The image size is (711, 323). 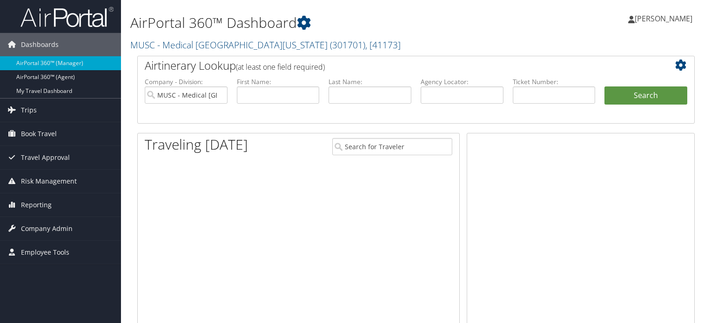 What do you see at coordinates (47, 229) in the screenshot?
I see `span: Company Admin` at bounding box center [47, 229].